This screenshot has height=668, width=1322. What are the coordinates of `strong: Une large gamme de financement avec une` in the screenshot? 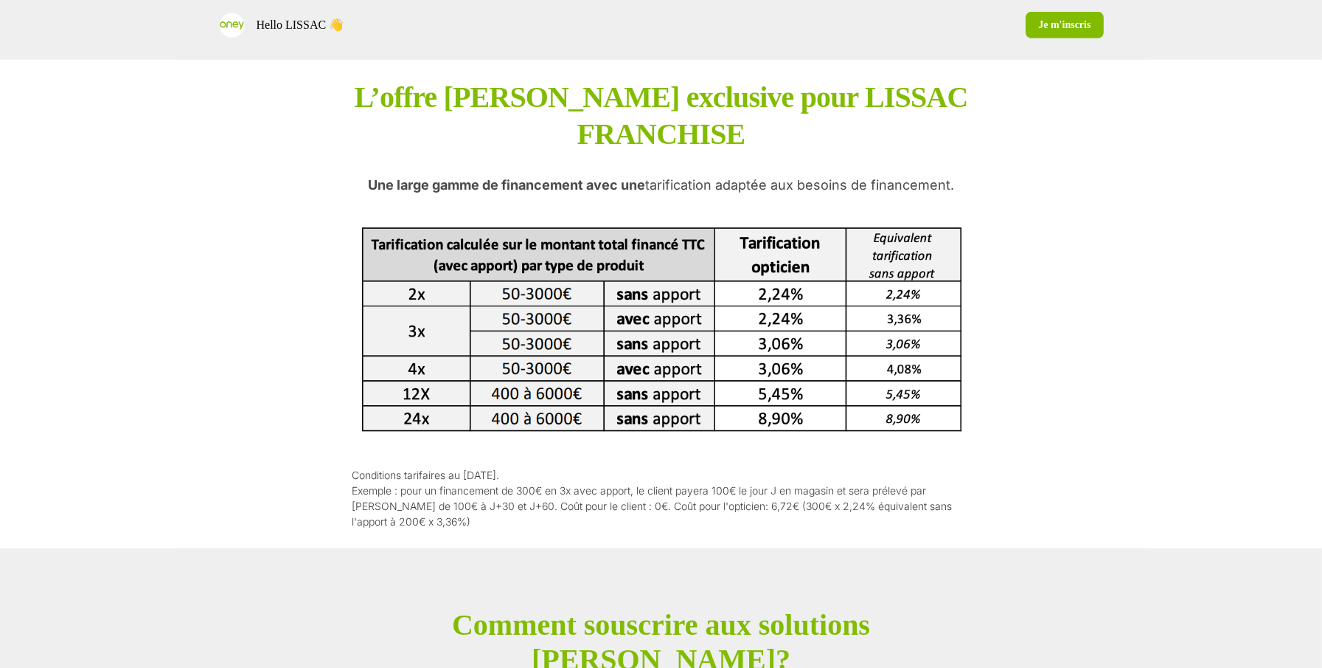 It's located at (507, 184).